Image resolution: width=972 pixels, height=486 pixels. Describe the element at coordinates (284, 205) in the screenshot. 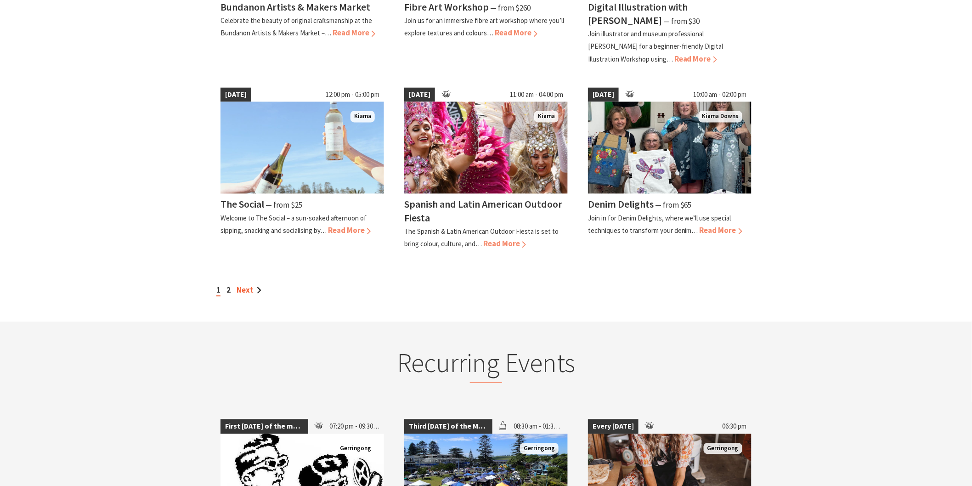

I see `span: ⁠— from $25` at that location.